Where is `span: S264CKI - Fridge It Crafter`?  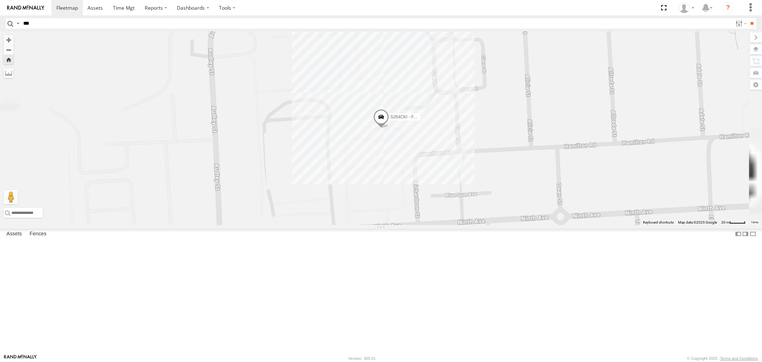
span: S264CKI - Fridge It Crafter is located at coordinates (416, 117).